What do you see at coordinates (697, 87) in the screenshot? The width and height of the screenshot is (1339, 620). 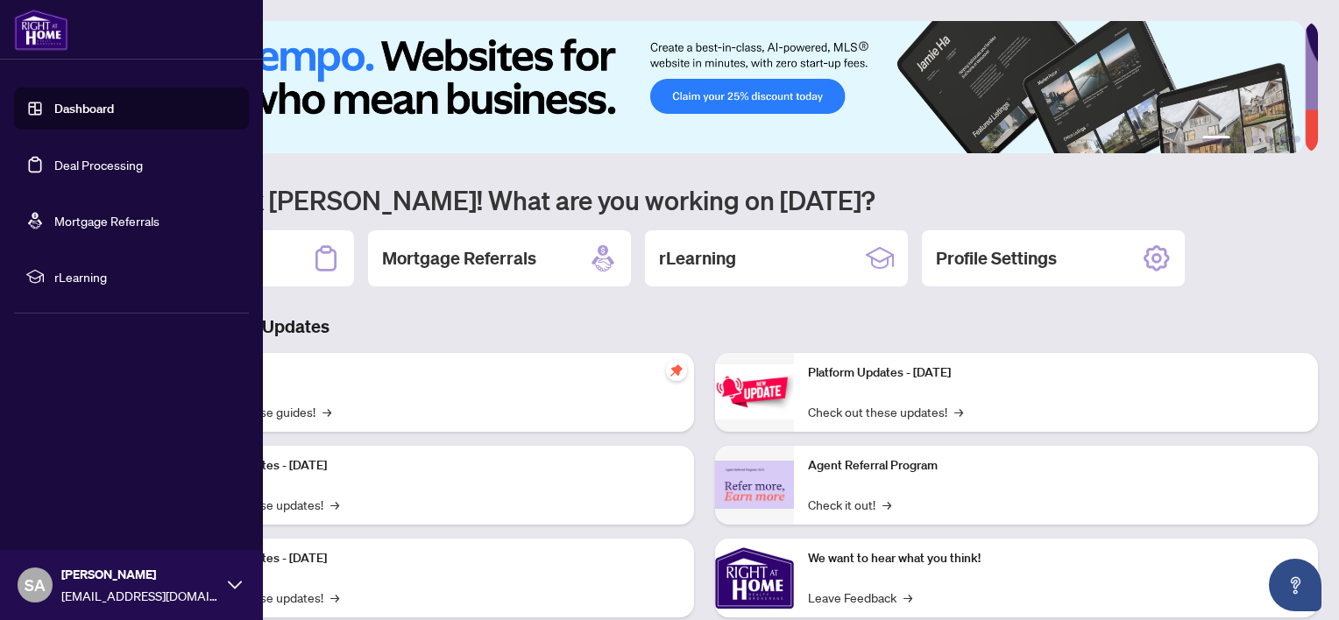 I see `img: Slide 0` at bounding box center [697, 87].